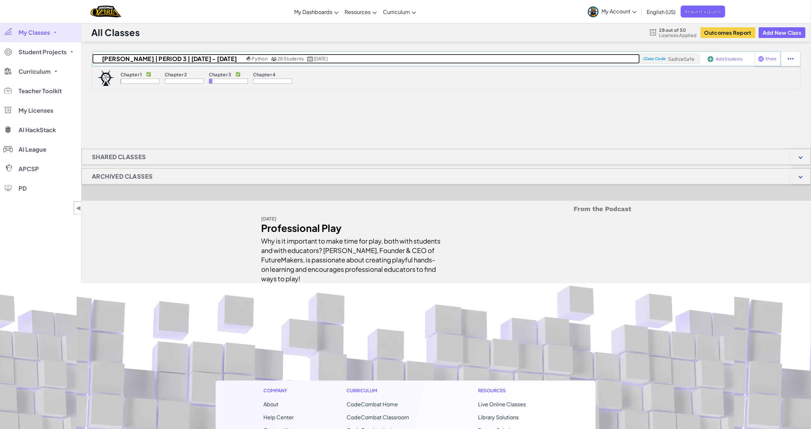  Describe the element at coordinates (106, 78) in the screenshot. I see `img: logo` at that location.